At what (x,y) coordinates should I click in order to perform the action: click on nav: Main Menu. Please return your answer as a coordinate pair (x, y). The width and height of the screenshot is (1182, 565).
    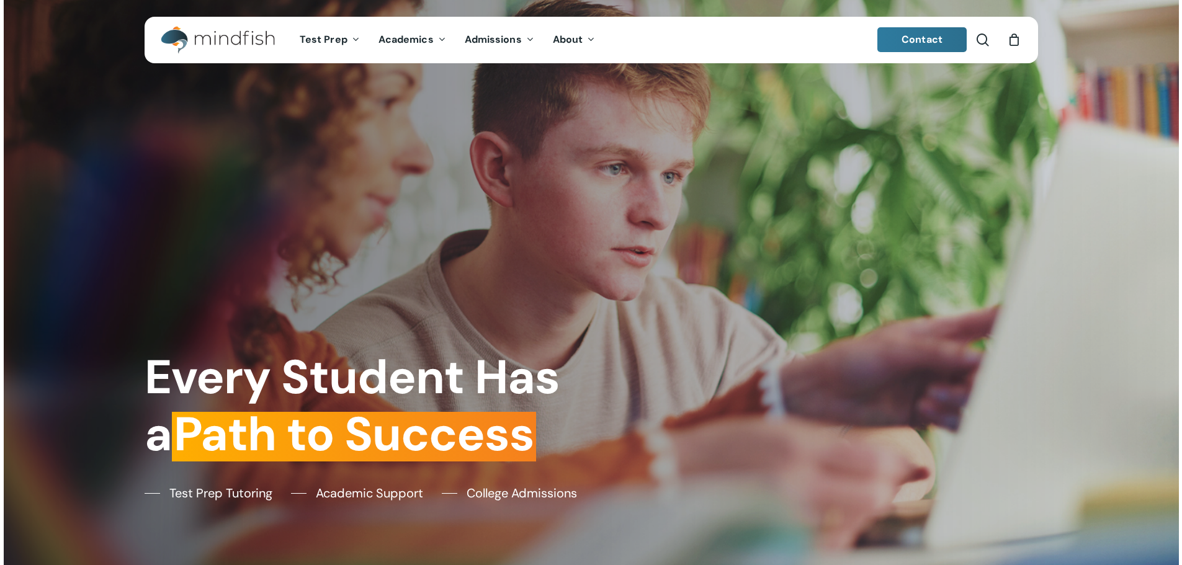
    Looking at the image, I should click on (447, 40).